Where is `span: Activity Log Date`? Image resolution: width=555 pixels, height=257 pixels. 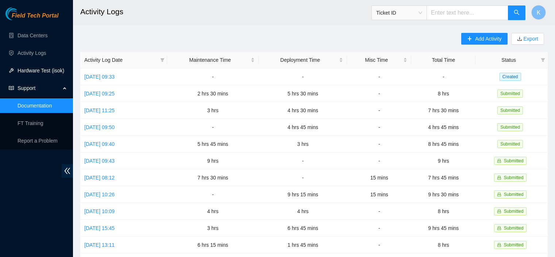 span: Activity Log Date is located at coordinates (121, 60).